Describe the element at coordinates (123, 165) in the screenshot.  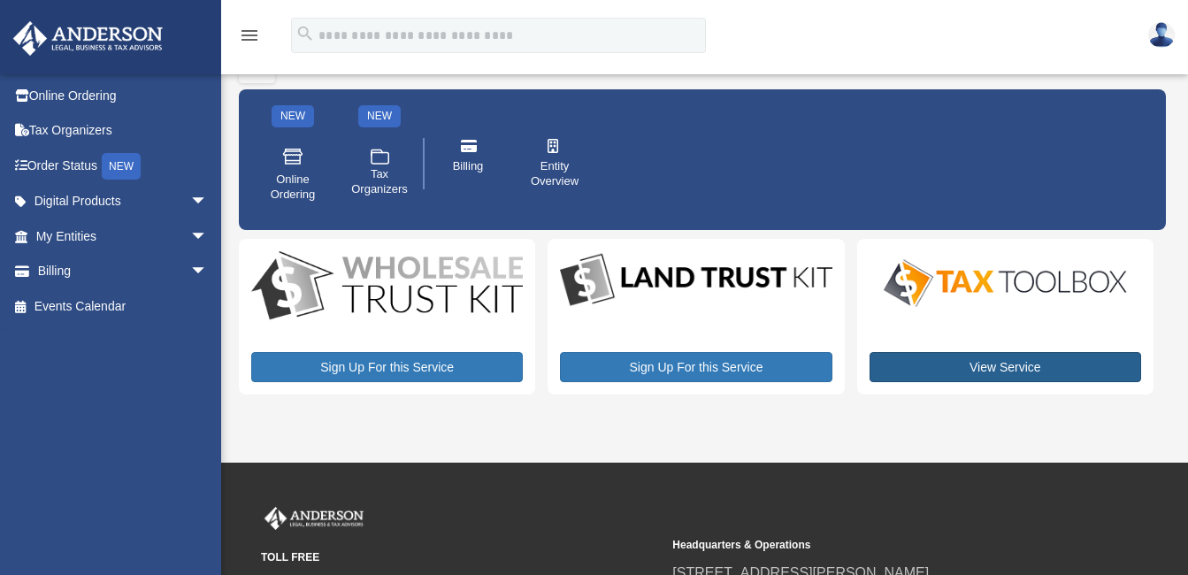
I see `a: Order StatusNEW` at that location.